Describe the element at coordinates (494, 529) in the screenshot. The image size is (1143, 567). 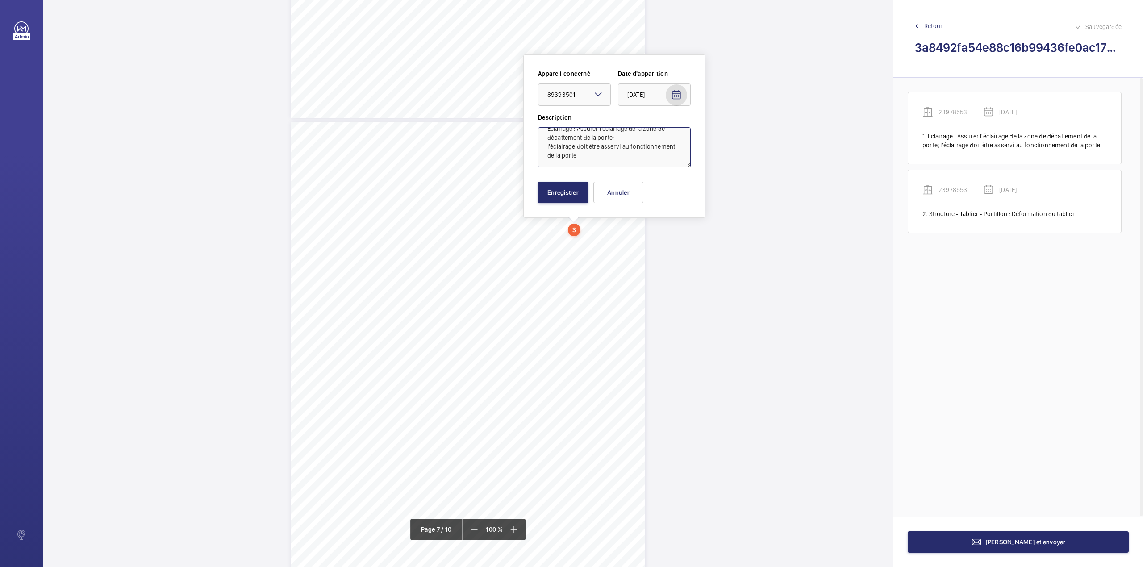
I see `span: 100 %` at that location.